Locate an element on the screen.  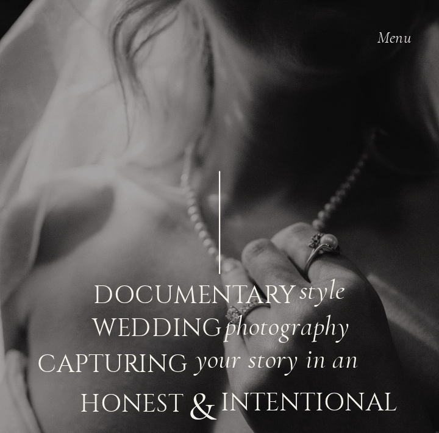
div: photography is located at coordinates (285, 326).